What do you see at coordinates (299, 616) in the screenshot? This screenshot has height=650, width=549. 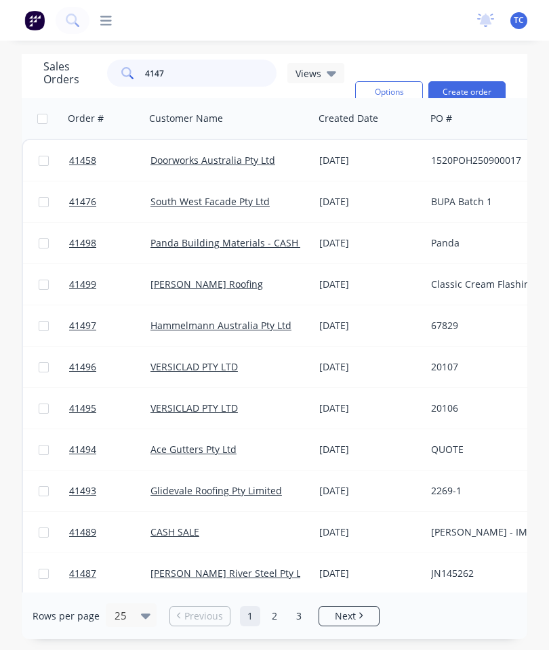 I see `a: Page 3` at bounding box center [299, 616].